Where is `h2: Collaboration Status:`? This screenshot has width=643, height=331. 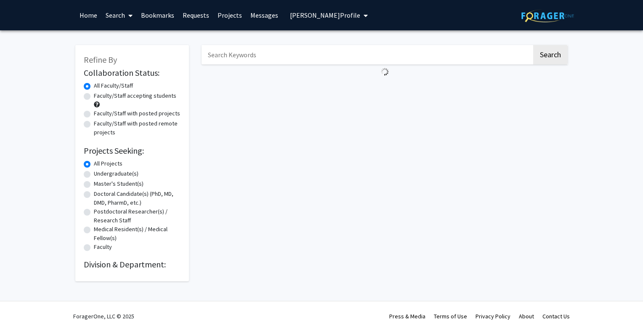
h2: Collaboration Status: is located at coordinates (132, 73).